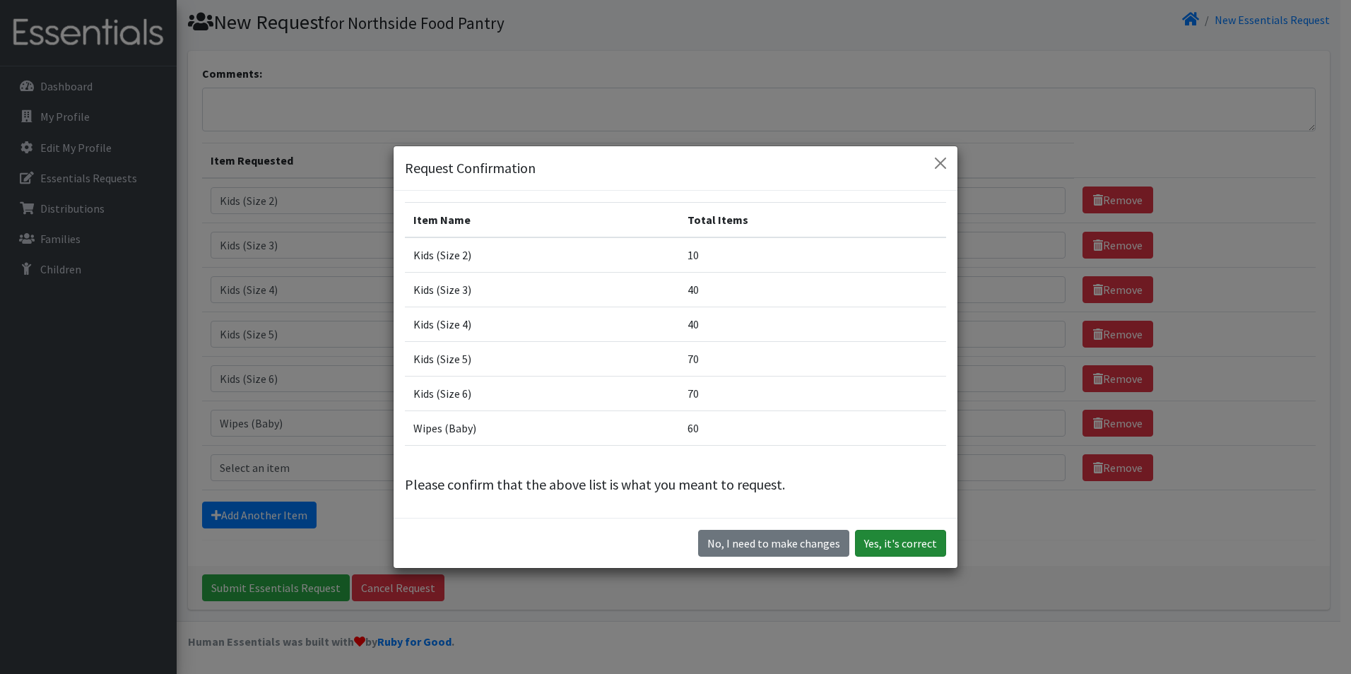 The width and height of the screenshot is (1351, 674). What do you see at coordinates (542, 428) in the screenshot?
I see `td: Wipes (Baby)` at bounding box center [542, 428].